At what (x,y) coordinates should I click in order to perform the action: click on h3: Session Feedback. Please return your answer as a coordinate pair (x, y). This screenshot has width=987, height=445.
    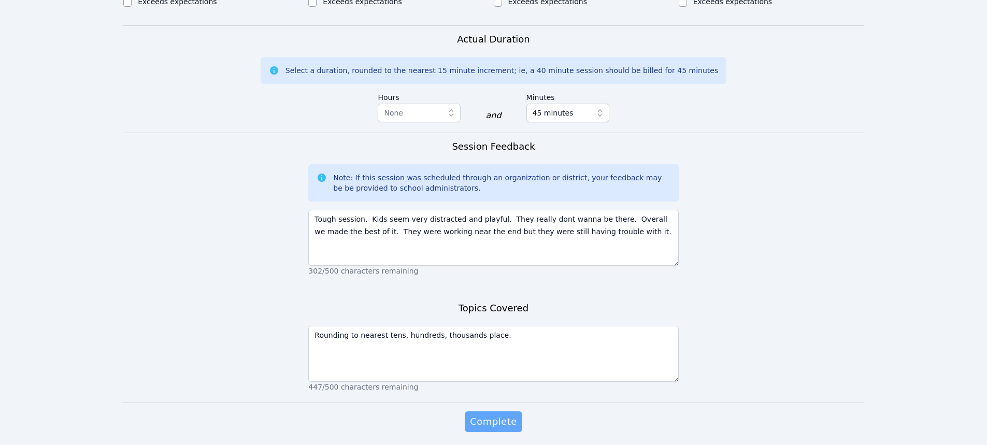
    Looking at the image, I should click on (493, 147).